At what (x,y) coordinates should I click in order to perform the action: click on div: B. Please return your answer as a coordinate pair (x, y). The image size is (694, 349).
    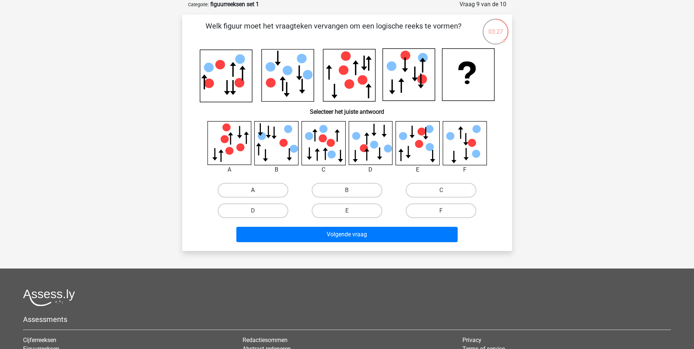
    Looking at the image, I should click on (276, 170).